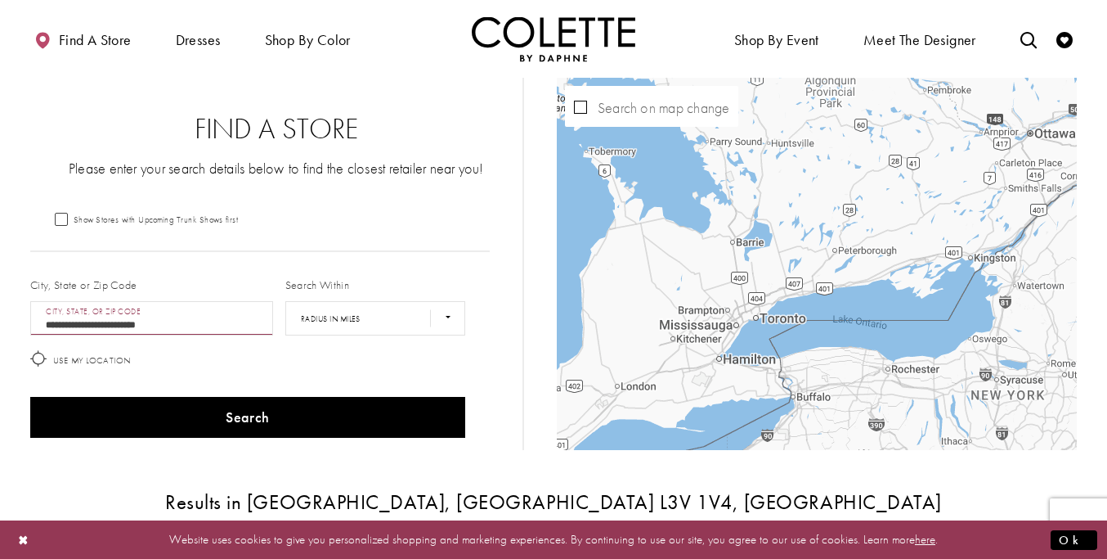 This screenshot has width=1107, height=559. Describe the element at coordinates (817, 263) in the screenshot. I see `div: Map with store locations` at that location.